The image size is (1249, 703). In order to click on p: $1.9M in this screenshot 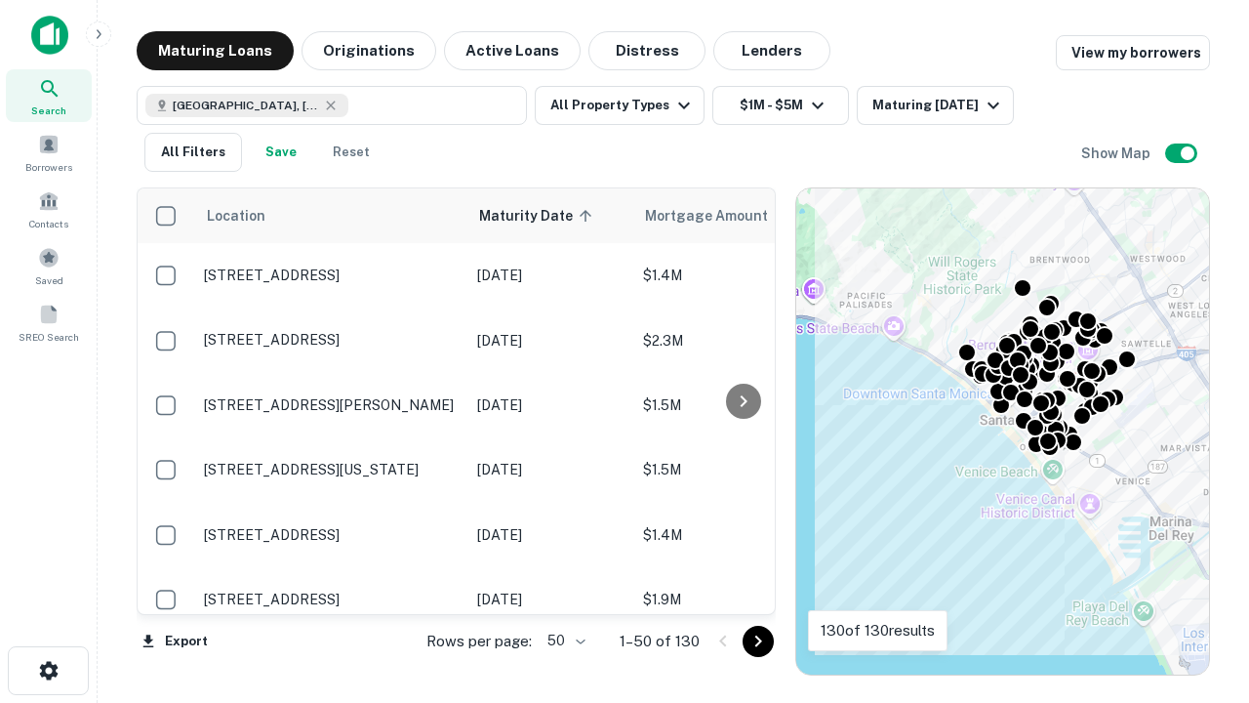, I will do `click(741, 599)`.